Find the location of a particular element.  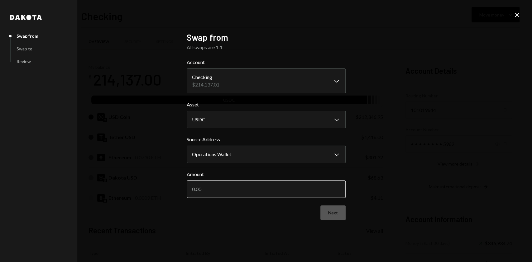

button: Source Address is located at coordinates (266, 154).